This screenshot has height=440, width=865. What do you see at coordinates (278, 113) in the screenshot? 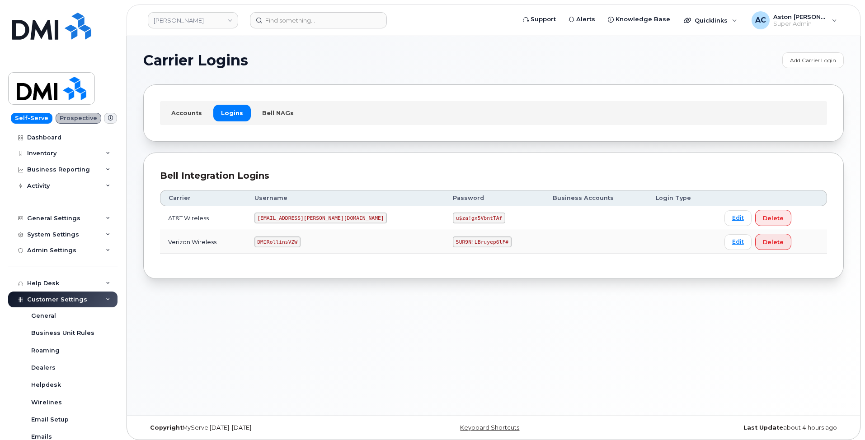
I see `a: Bell NAGs` at bounding box center [278, 113].